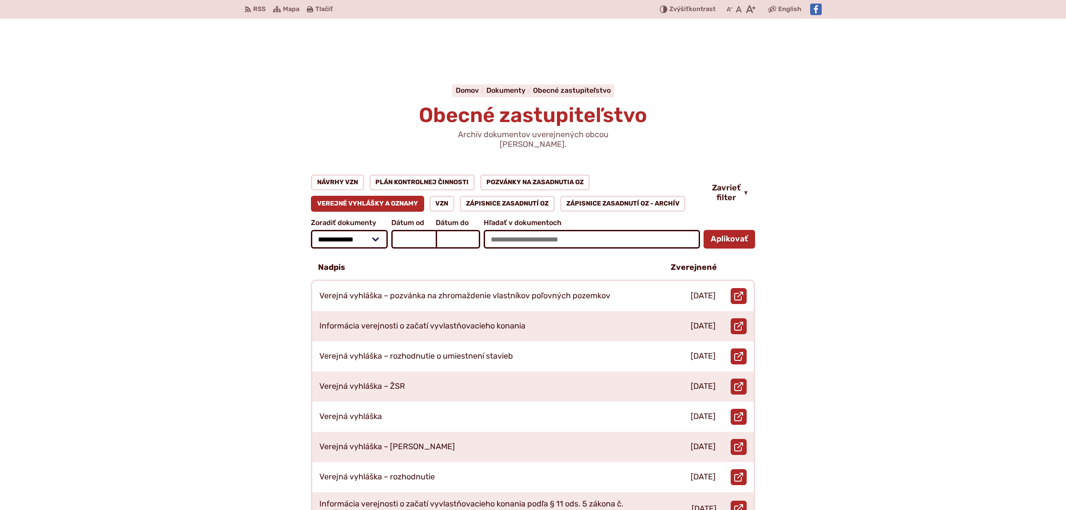  Describe the element at coordinates (259, 9) in the screenshot. I see `span: RSS` at that location.